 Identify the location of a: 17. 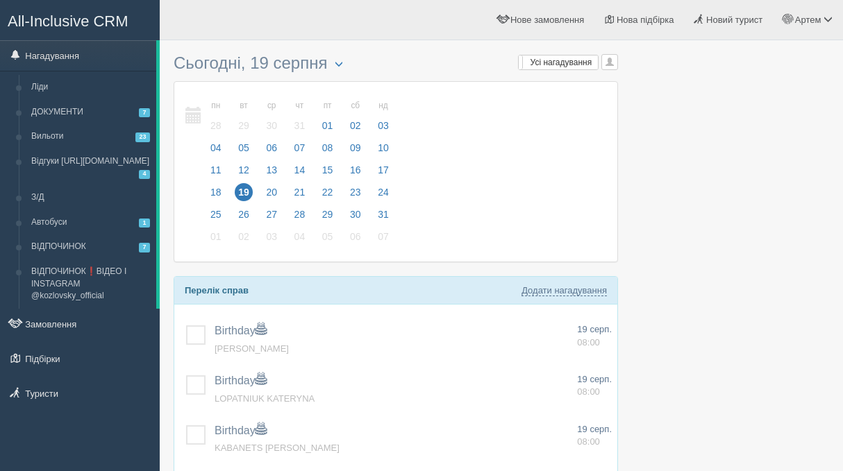
(381, 174).